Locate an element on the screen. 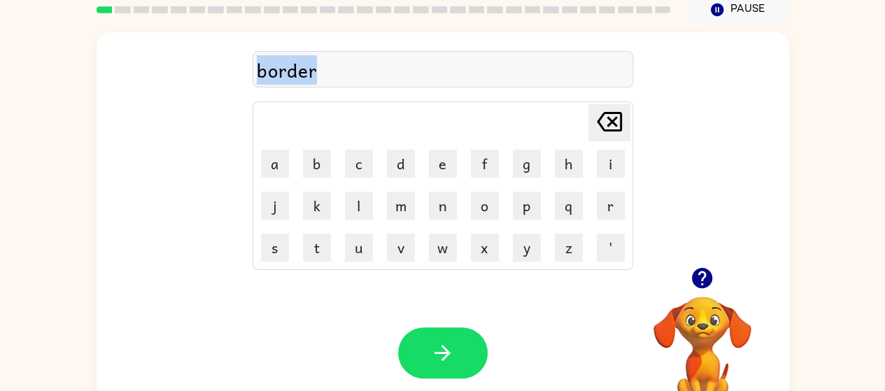 This screenshot has height=391, width=885. button: i is located at coordinates (611, 164).